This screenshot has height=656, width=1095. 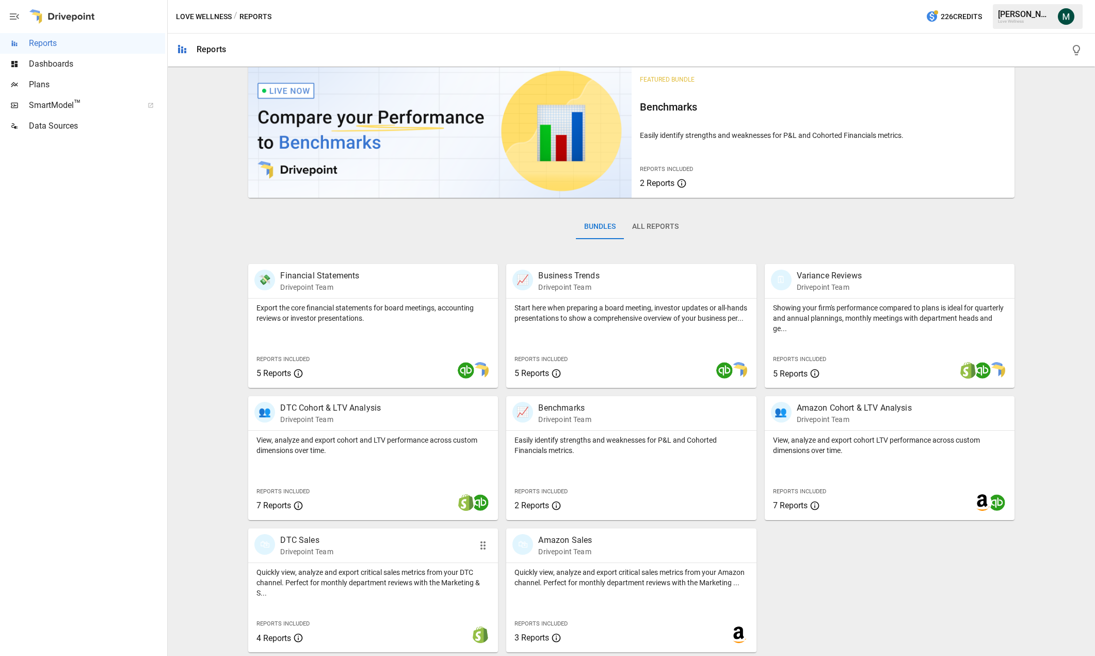 What do you see at coordinates (83, 105) in the screenshot?
I see `span: SmartModel` at bounding box center [83, 105].